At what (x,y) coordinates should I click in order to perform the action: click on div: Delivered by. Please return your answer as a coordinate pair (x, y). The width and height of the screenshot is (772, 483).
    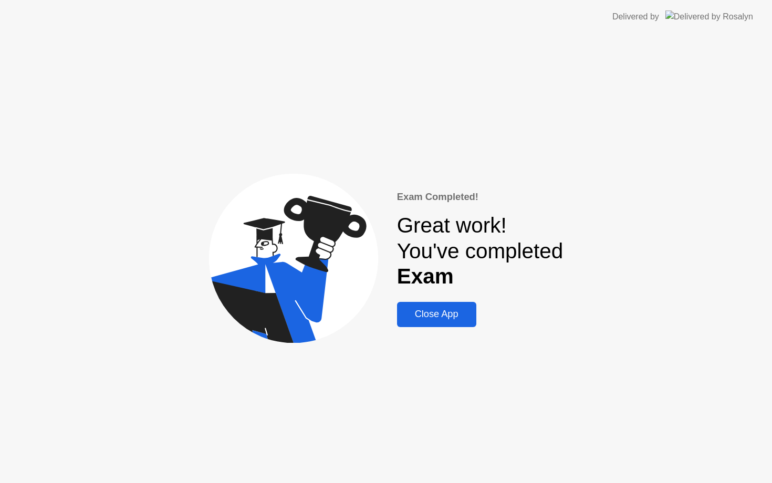
    Looking at the image, I should click on (636, 17).